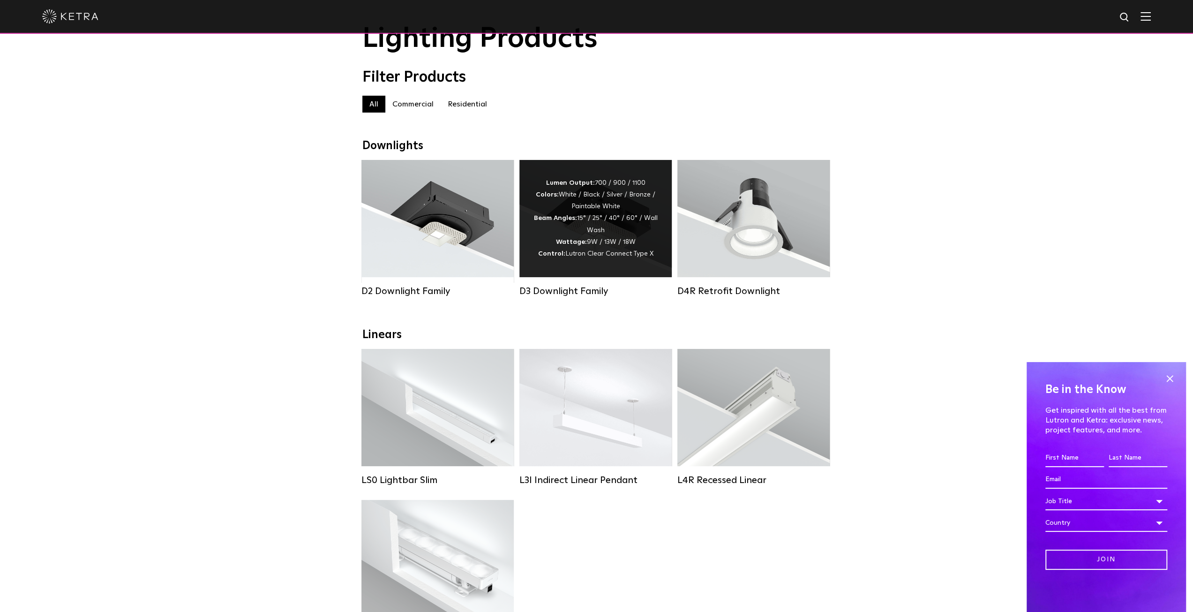  I want to click on label: Commercial, so click(413, 104).